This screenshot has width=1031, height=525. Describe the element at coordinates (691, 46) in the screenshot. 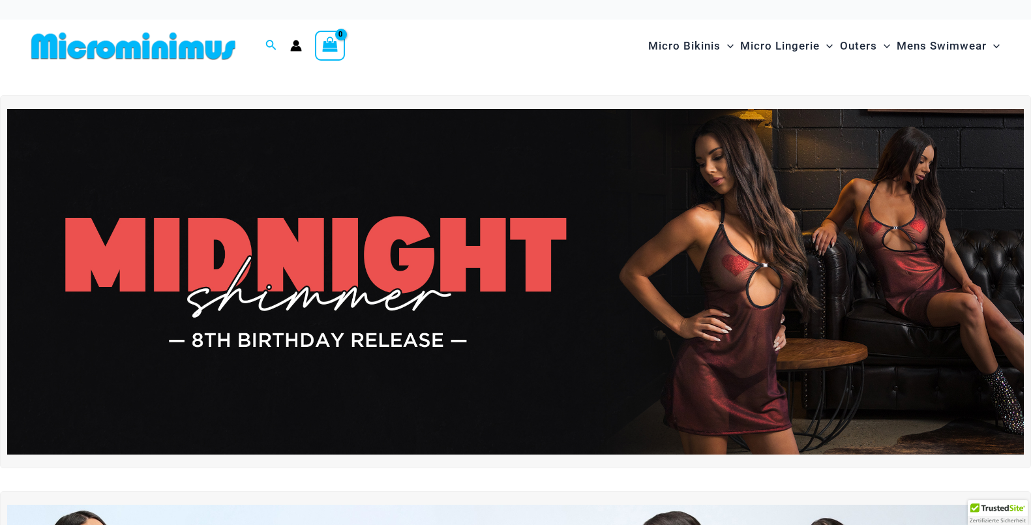

I see `a: Micro BikinisMenu ToggleMenu Toggle` at that location.